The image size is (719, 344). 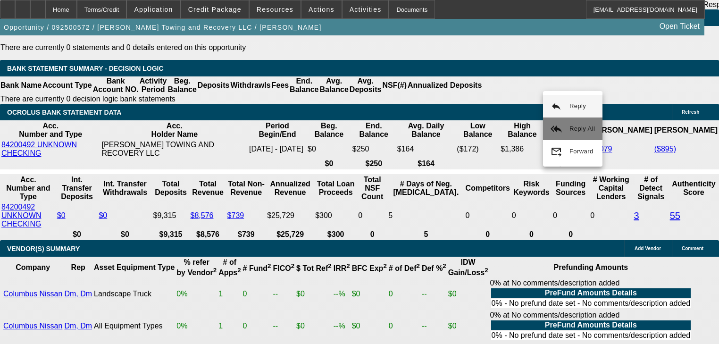 I want to click on th: Acc. Number and Type, so click(x=28, y=188).